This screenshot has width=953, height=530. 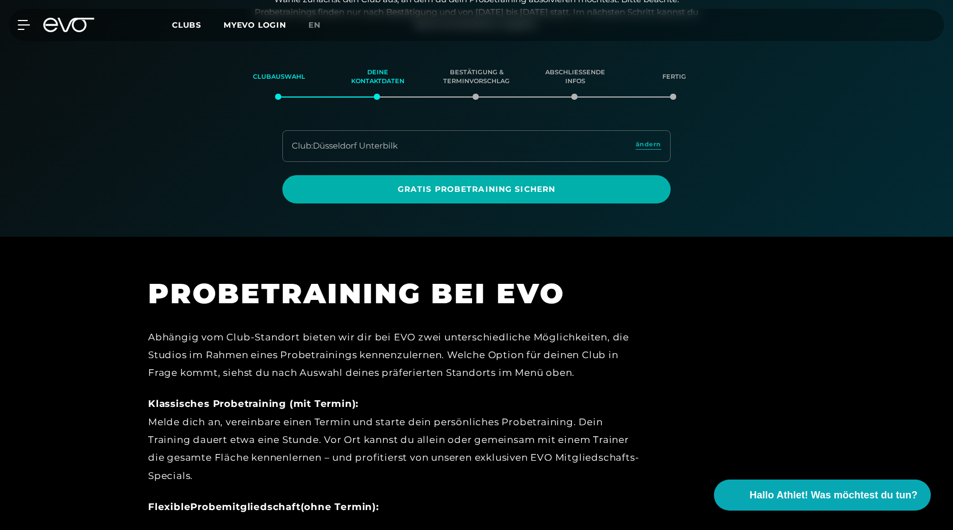 I want to click on strong: (ohne Termin):, so click(x=339, y=507).